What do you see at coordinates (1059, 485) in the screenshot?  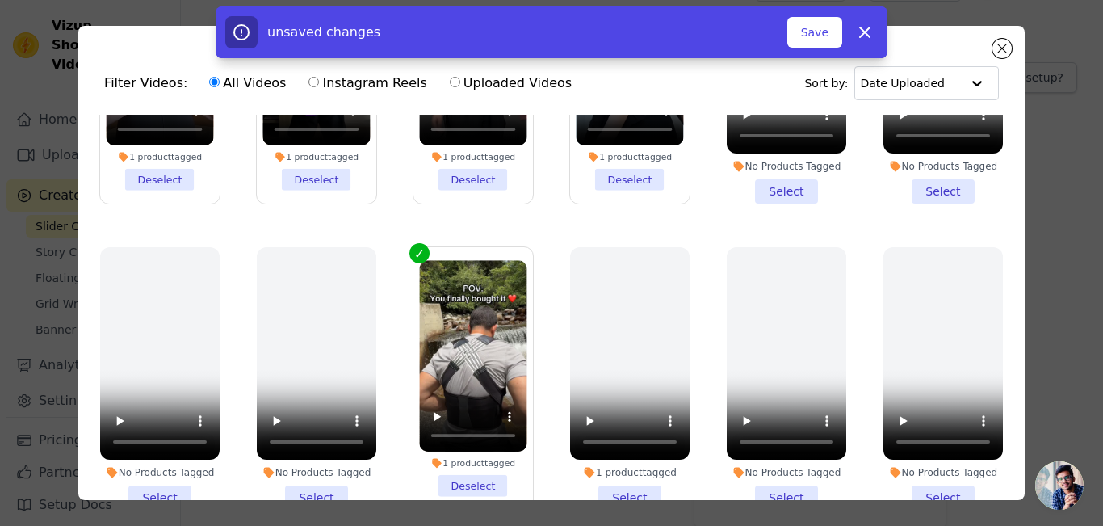 I see `a: Open chat` at bounding box center [1059, 485].